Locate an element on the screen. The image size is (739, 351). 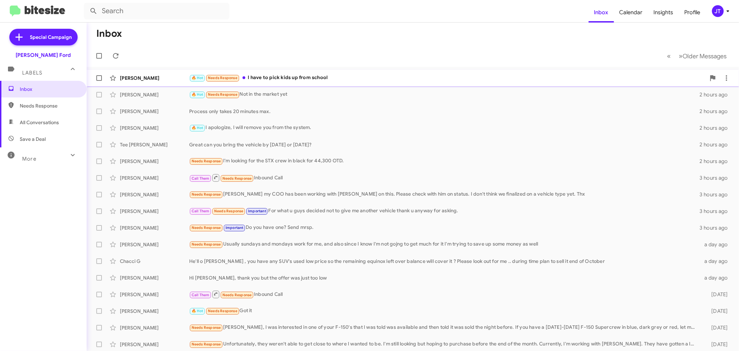
div: I have to pick kids up from school is located at coordinates (447, 78).